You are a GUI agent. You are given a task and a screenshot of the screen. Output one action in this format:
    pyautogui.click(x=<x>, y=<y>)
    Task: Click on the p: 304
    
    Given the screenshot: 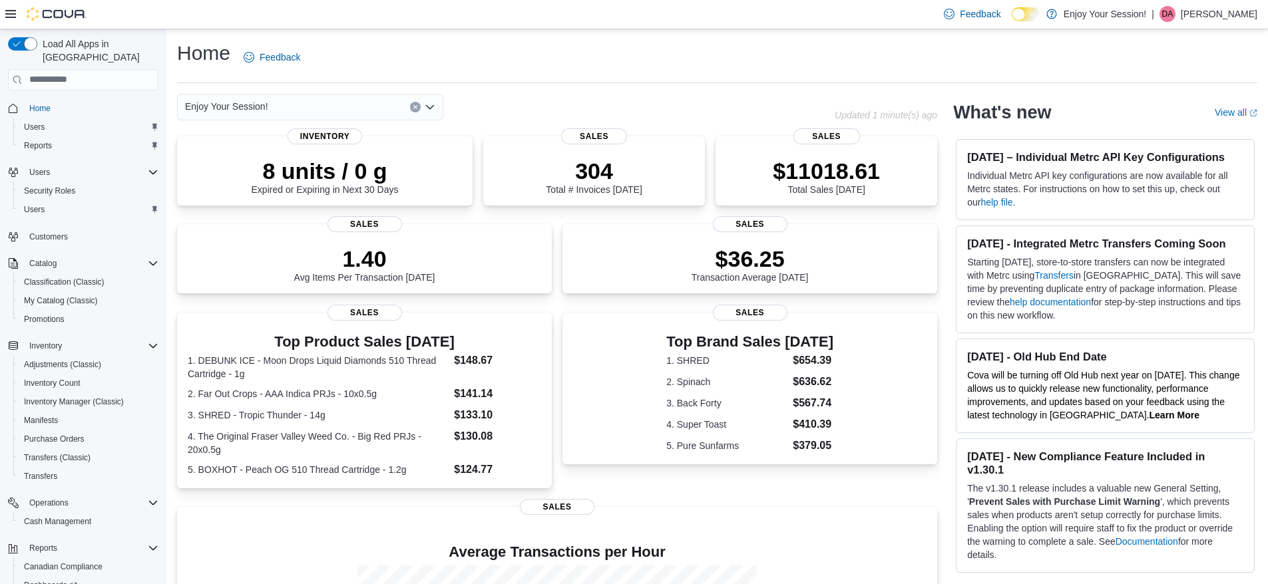 What is the action you would take?
    pyautogui.click(x=594, y=171)
    